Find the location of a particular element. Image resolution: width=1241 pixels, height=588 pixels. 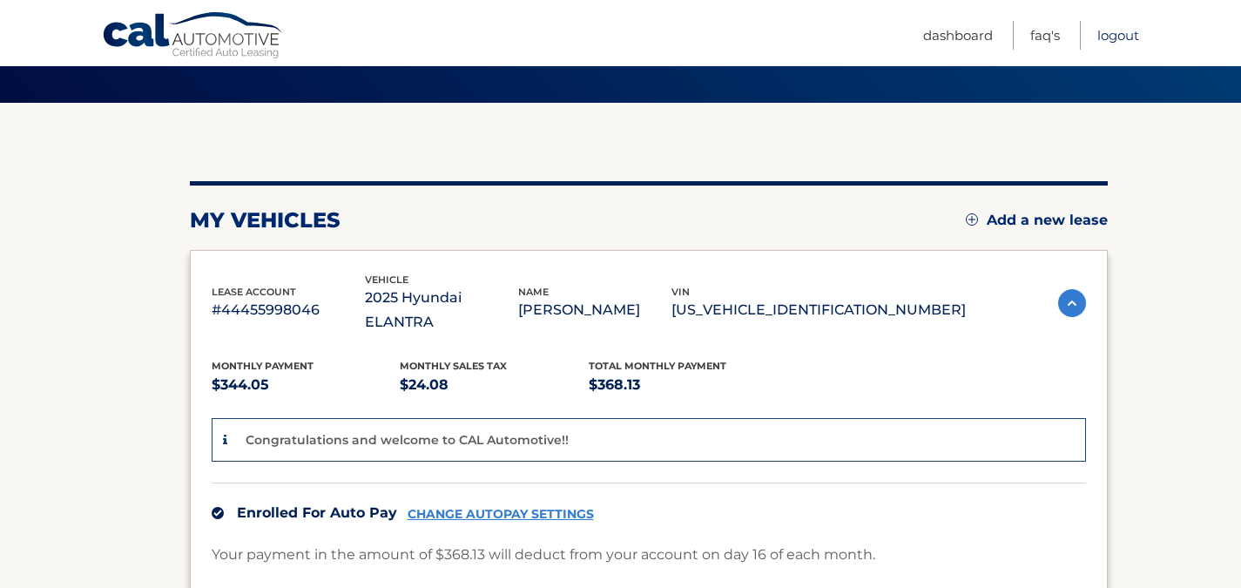

p: $368.13 is located at coordinates (683, 385).